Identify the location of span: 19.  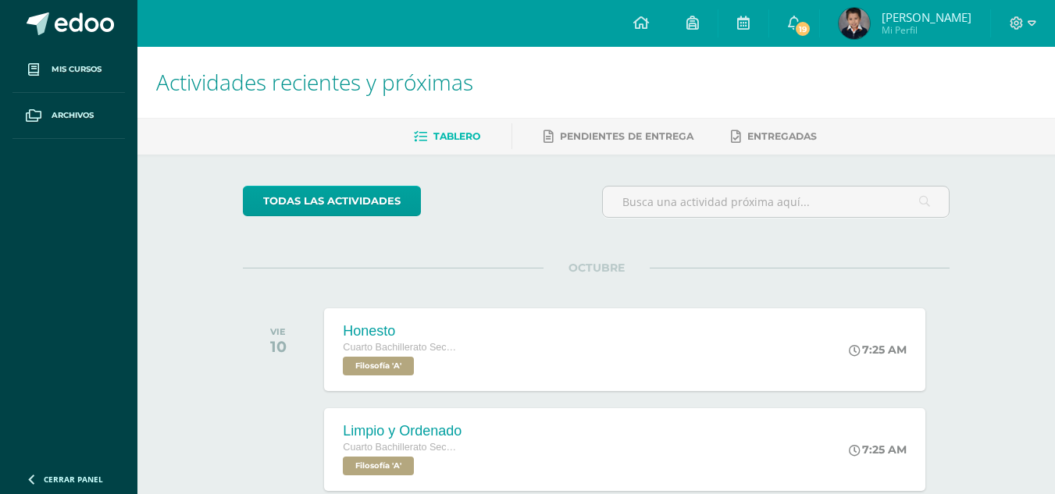
(803, 29).